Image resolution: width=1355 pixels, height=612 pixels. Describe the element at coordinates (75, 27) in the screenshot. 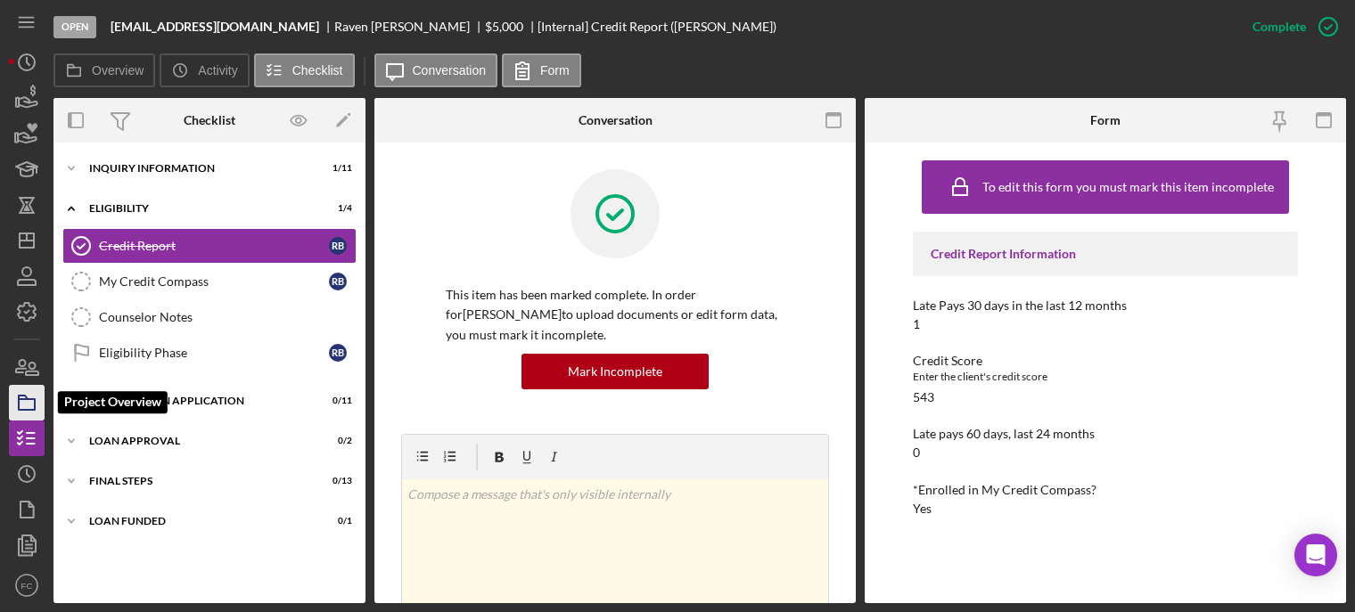

I see `div: Open` at that location.